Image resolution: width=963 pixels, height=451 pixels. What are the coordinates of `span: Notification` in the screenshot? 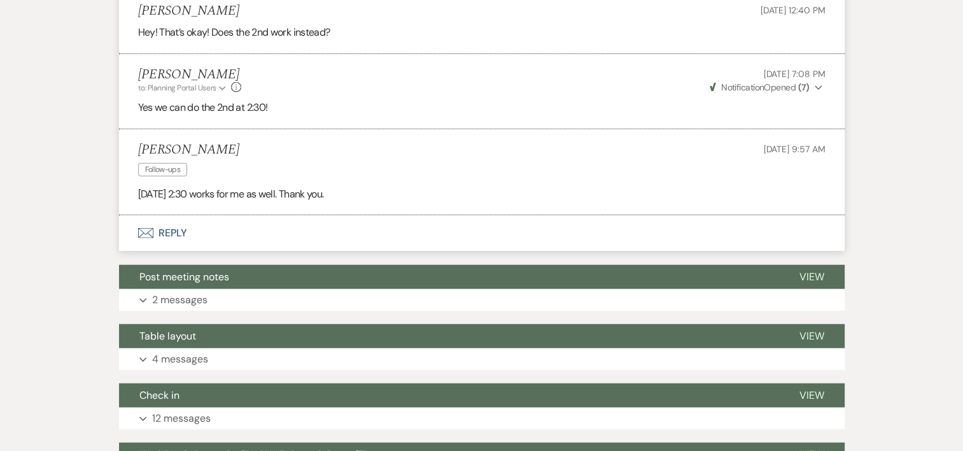 It's located at (742, 87).